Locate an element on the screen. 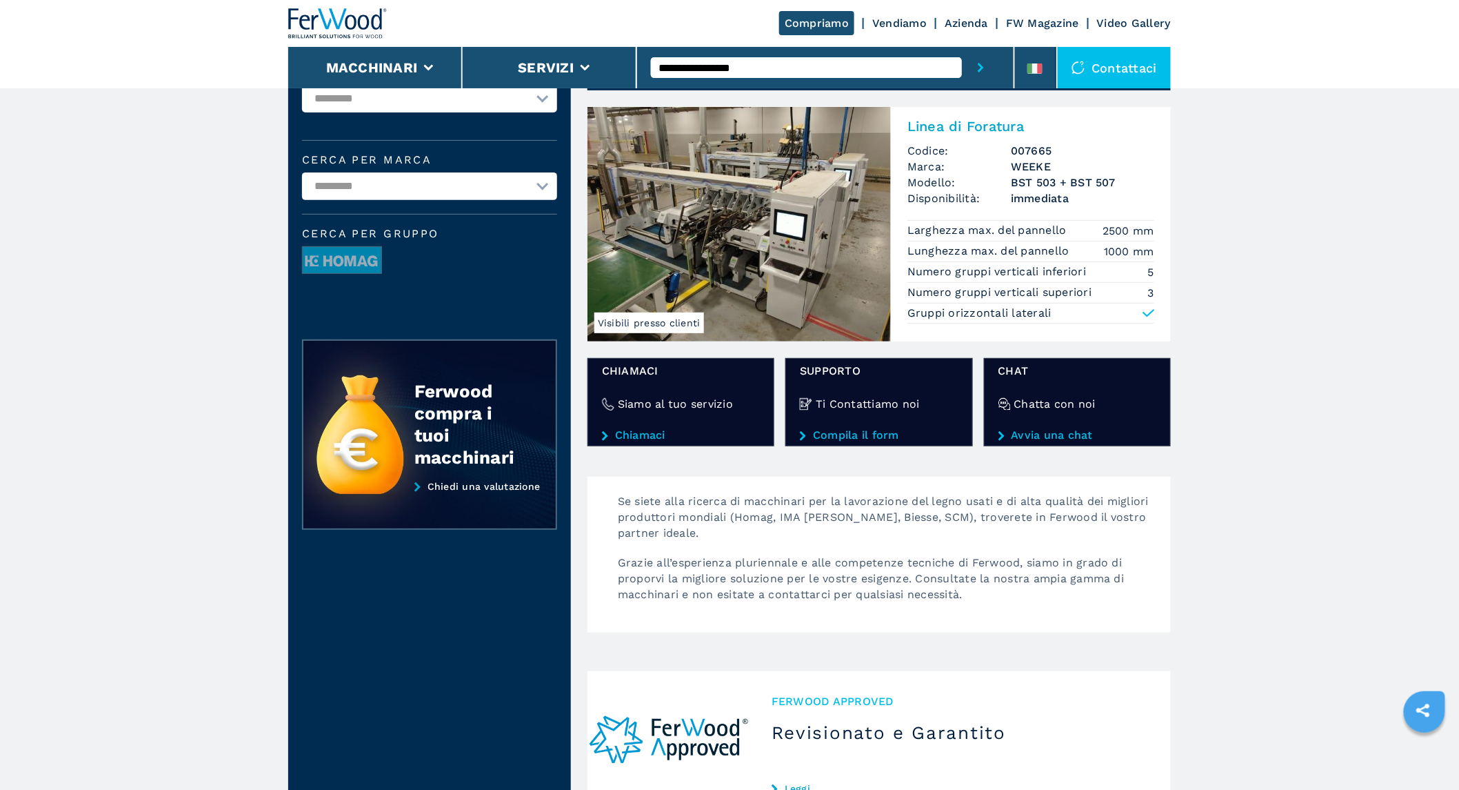 The width and height of the screenshot is (1459, 790). a: Azienda is located at coordinates (966, 23).